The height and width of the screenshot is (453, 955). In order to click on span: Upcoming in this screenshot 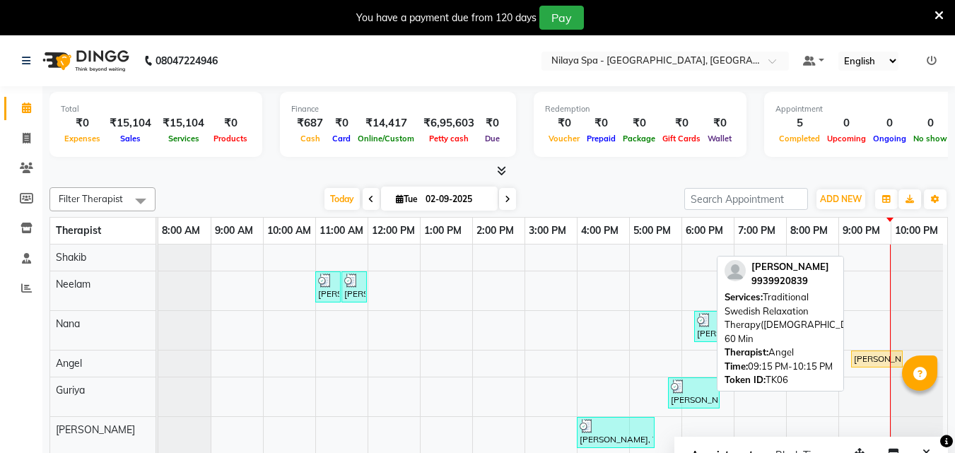, I will do `click(846, 139)`.